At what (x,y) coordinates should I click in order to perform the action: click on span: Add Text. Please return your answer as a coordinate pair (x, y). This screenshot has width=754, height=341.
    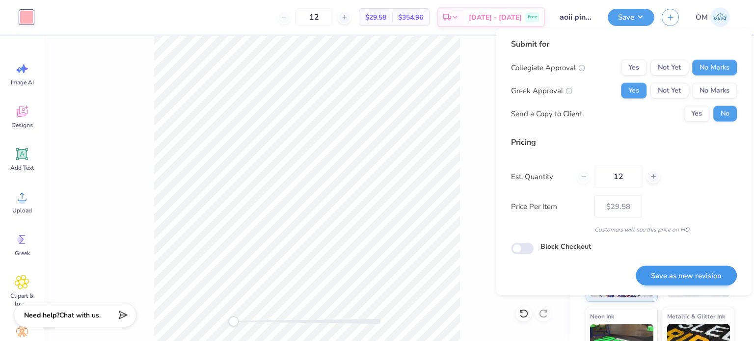
    Looking at the image, I should click on (22, 168).